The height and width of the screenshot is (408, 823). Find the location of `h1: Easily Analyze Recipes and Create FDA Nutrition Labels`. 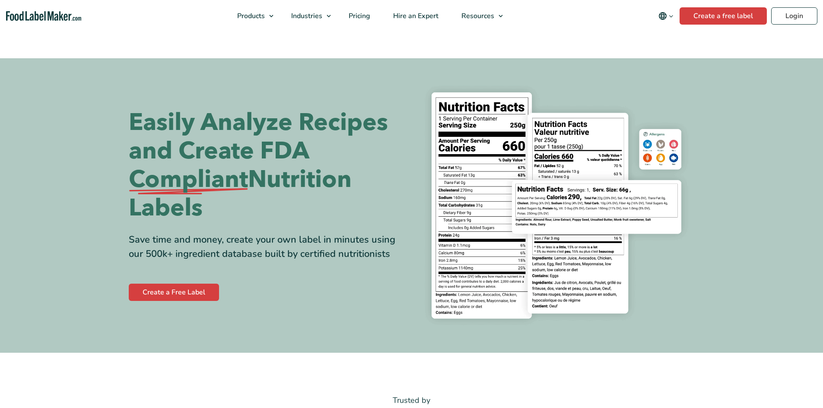

h1: Easily Analyze Recipes and Create FDA Nutrition Labels is located at coordinates (267, 165).